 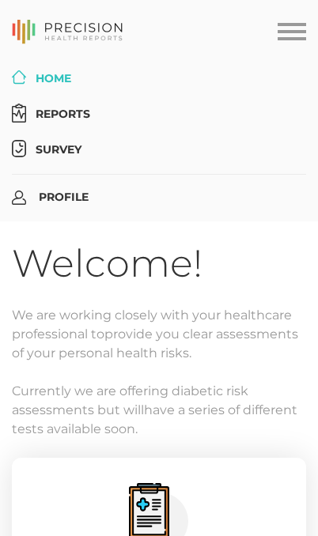 I want to click on p: We are working closely with your healthcare professional to provide you clear assessments of your..., so click(x=159, y=334).